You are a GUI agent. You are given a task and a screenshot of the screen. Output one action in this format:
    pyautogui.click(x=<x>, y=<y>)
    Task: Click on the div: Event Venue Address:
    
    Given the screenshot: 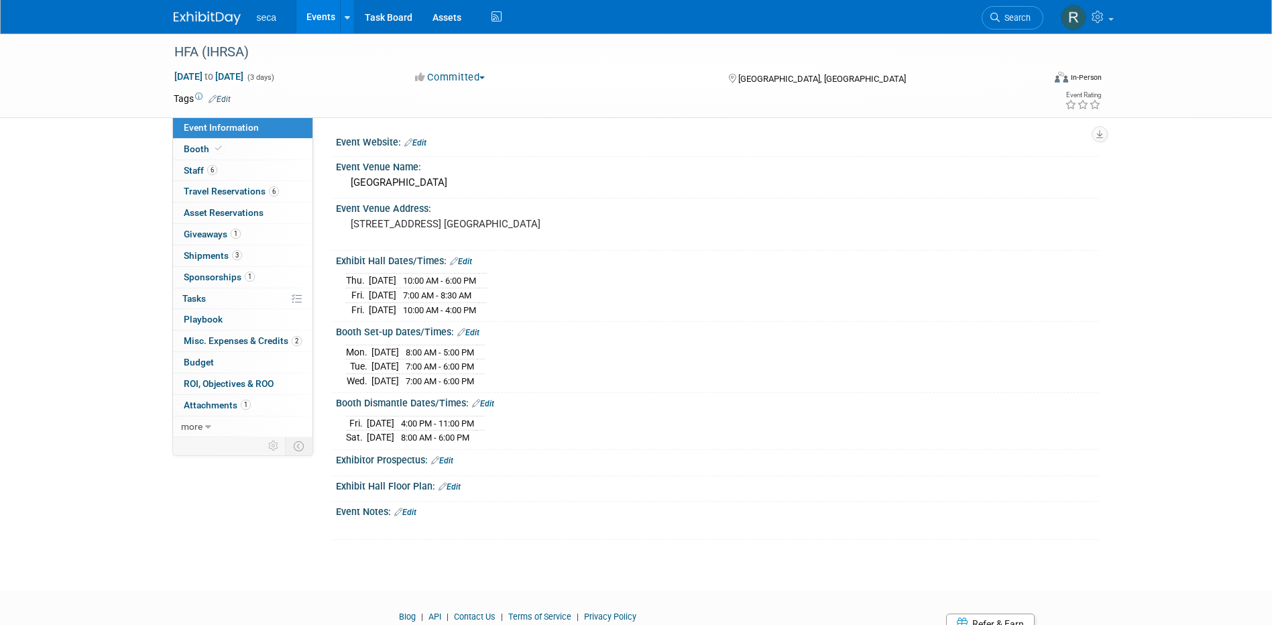 What is the action you would take?
    pyautogui.click(x=717, y=206)
    